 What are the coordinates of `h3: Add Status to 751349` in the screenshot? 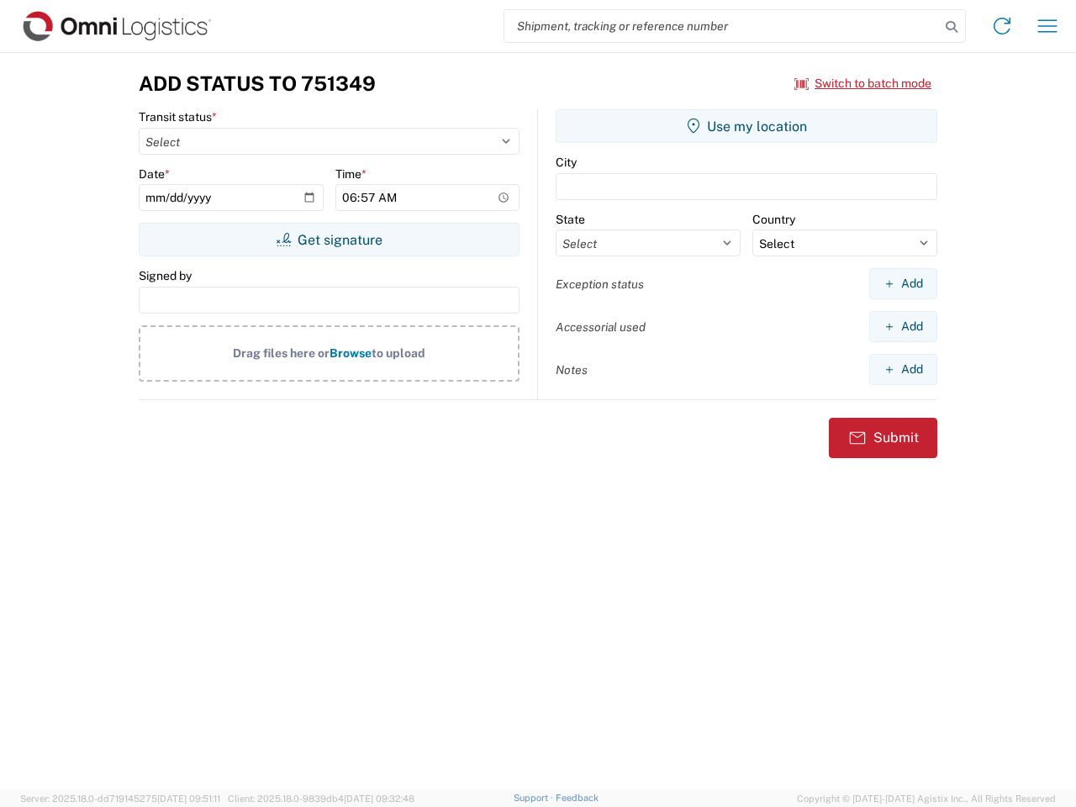 It's located at (257, 83).